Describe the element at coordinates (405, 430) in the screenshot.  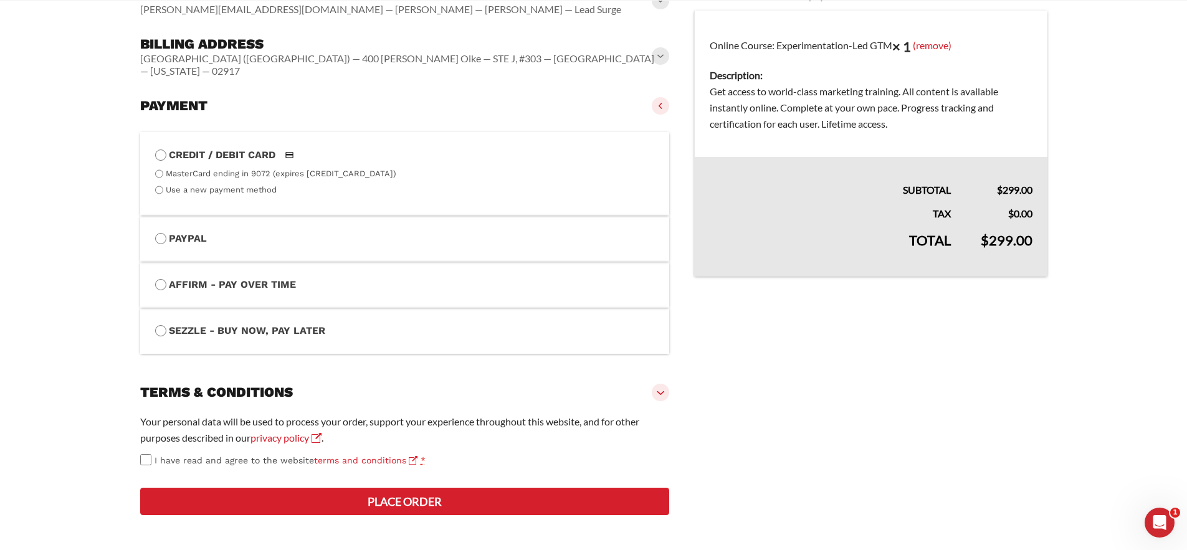
I see `p: Your personal data will be used to process your order, support your experience throughout this we...` at that location.